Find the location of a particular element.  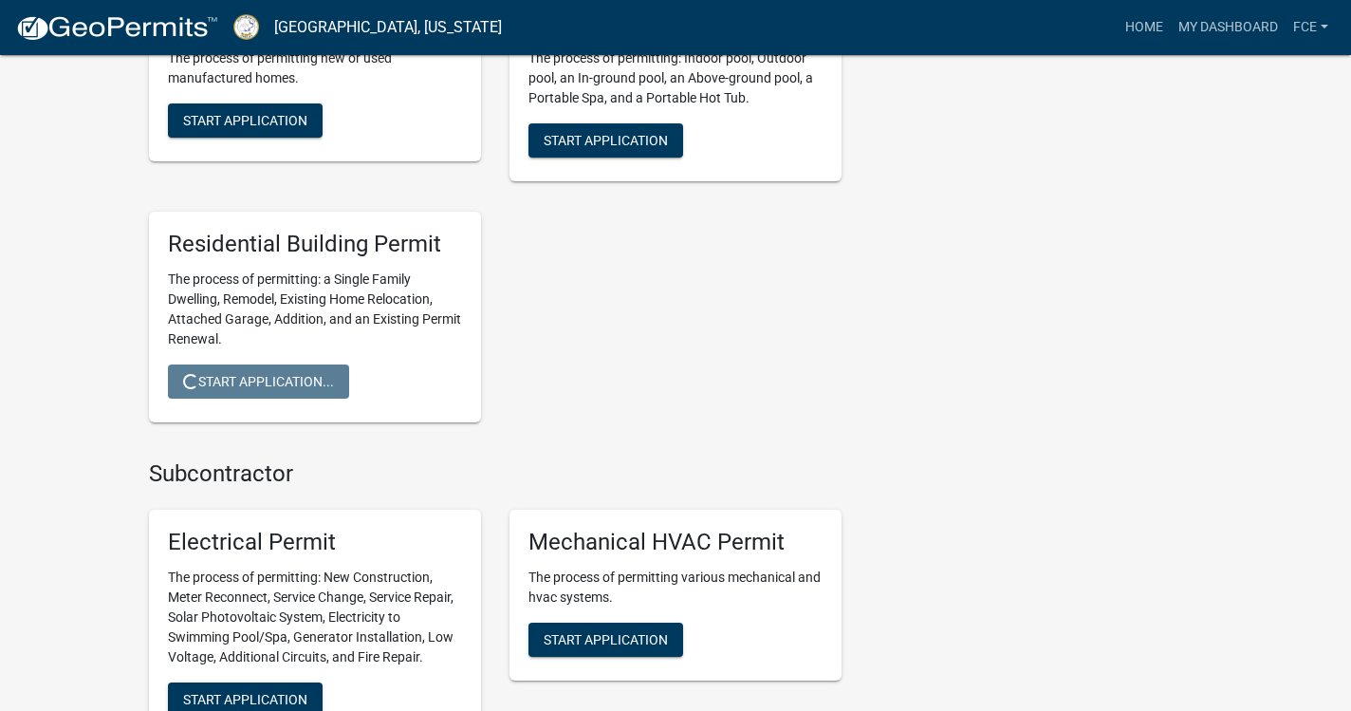

button: Start Application... is located at coordinates (258, 381).